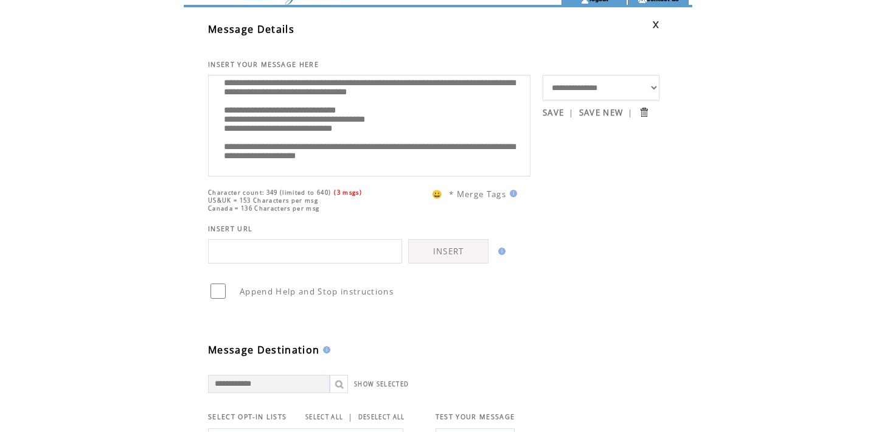 The width and height of the screenshot is (876, 432). What do you see at coordinates (263, 350) in the screenshot?
I see `span: Message Destination` at bounding box center [263, 350].